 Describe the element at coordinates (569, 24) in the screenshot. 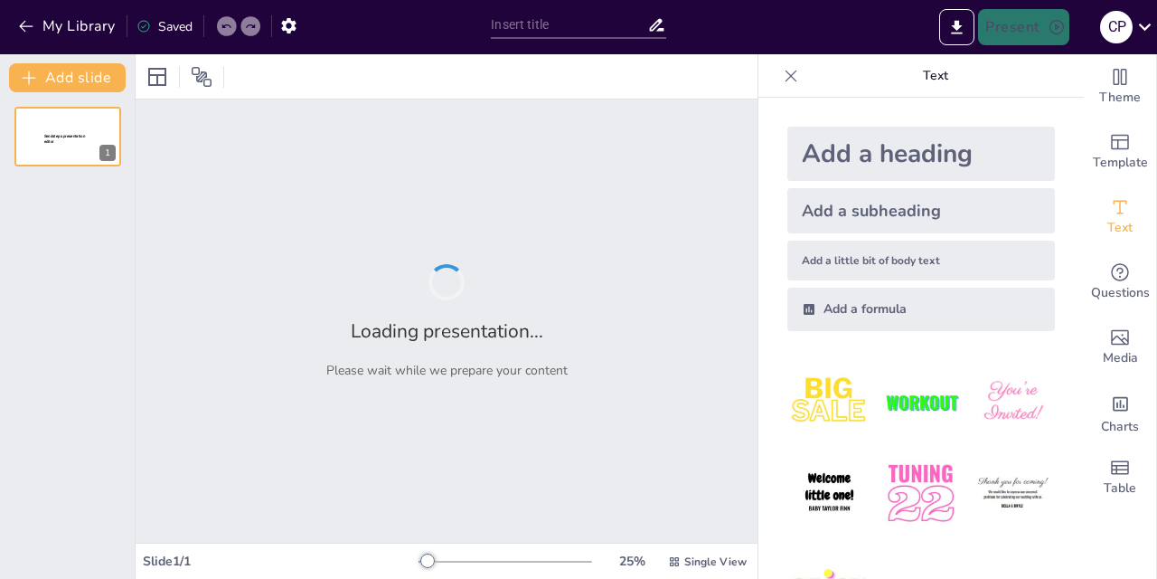

I see `input: Insert title` at that location.